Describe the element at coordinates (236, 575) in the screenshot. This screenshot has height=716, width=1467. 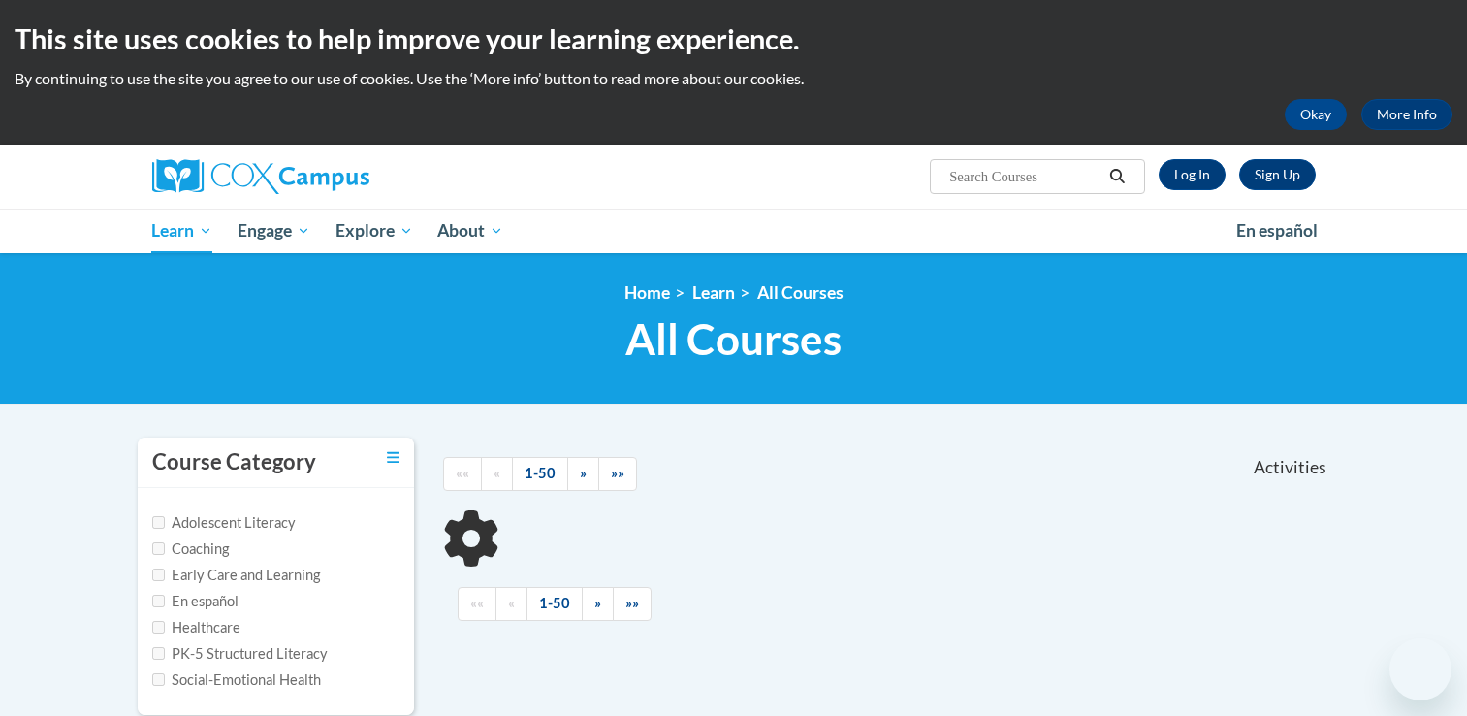
I see `label: Early Care and Learning` at that location.